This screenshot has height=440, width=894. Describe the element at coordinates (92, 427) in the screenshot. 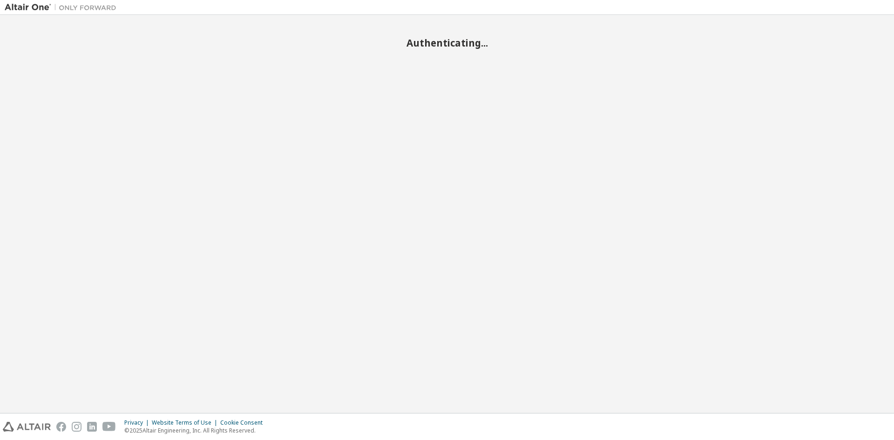

I see `img: linkedin.svg` at that location.